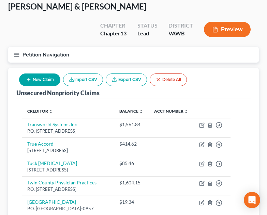 This screenshot has height=215, width=267. I want to click on div: $414.62, so click(131, 144).